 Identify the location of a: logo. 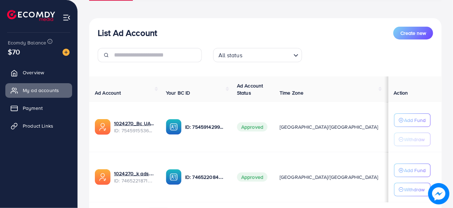
(31, 15).